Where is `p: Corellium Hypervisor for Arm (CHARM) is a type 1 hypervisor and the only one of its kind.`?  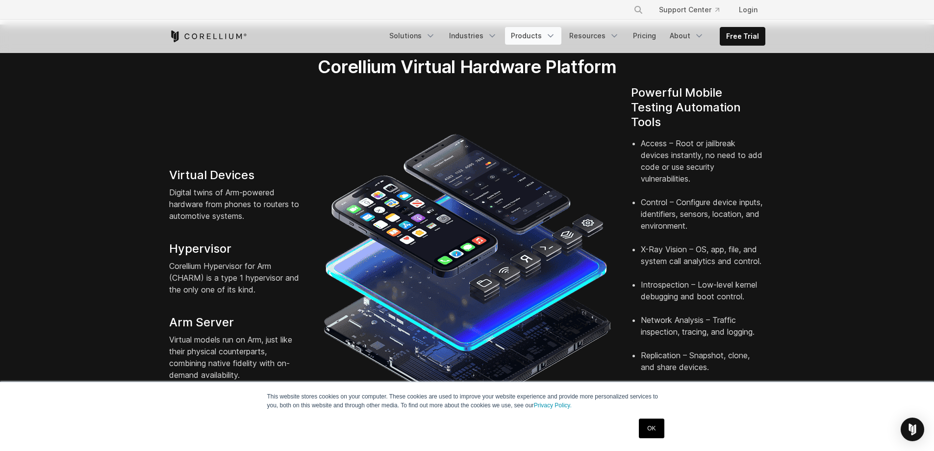 p: Corellium Hypervisor for Arm (CHARM) is a type 1 hypervisor and the only one of its kind. is located at coordinates (236, 278).